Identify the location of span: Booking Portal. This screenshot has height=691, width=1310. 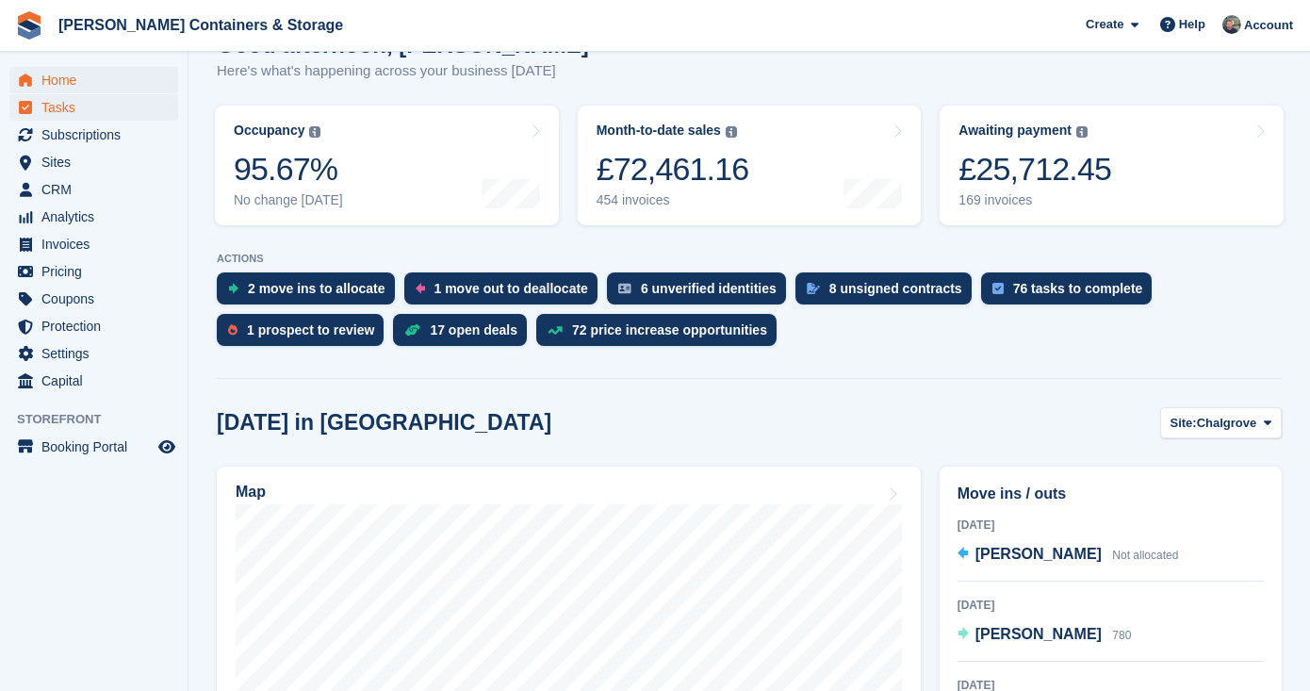
(98, 447).